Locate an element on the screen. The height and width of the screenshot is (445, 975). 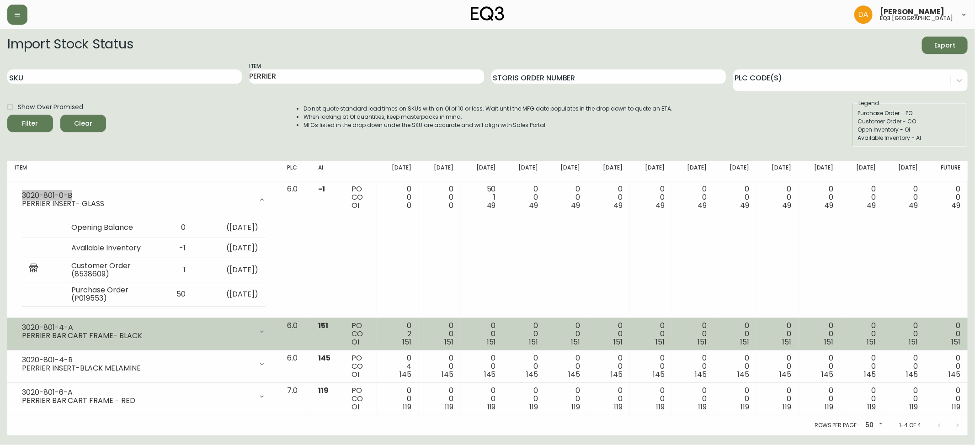
span: 0 is located at coordinates (451, 205).